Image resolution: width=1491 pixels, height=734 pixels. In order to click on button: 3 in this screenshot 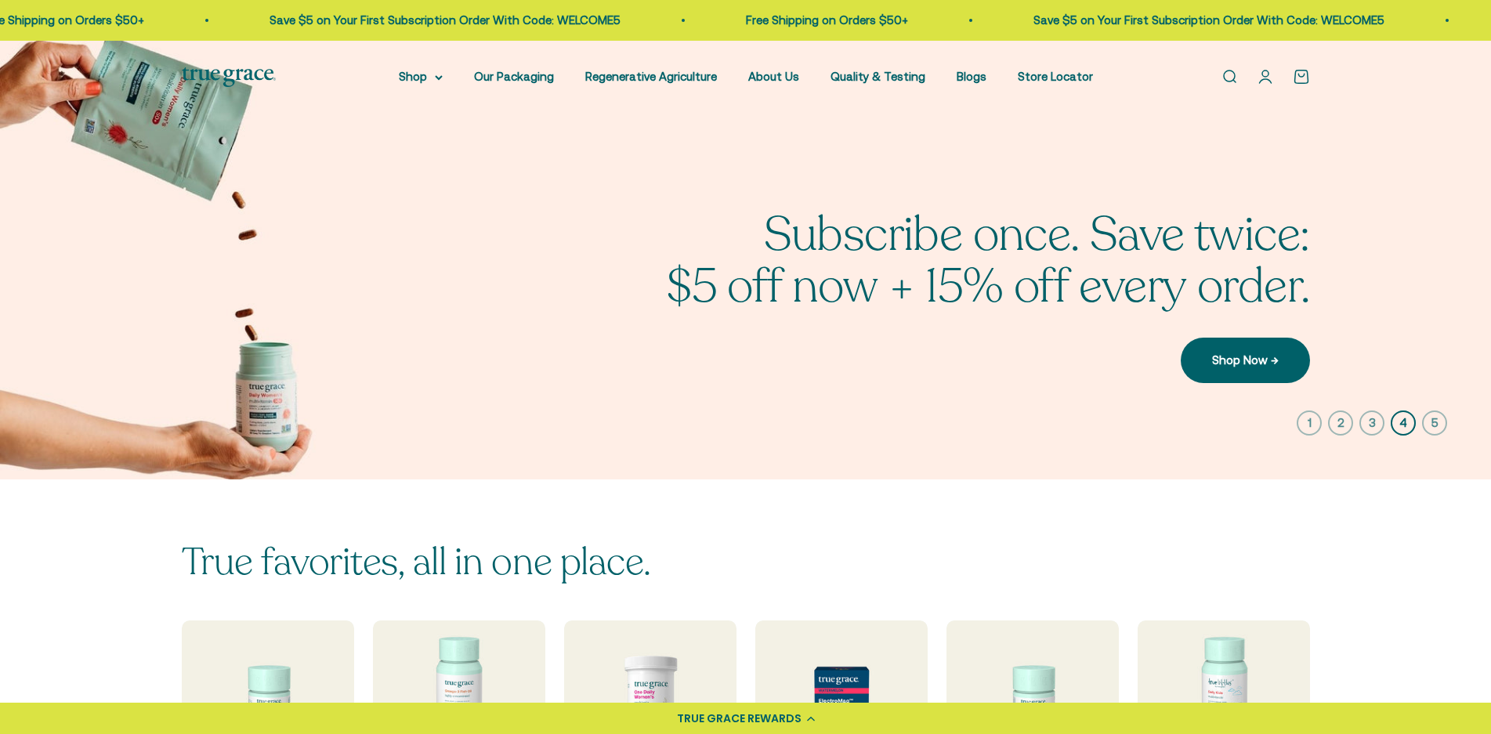, I will do `click(1372, 423)`.